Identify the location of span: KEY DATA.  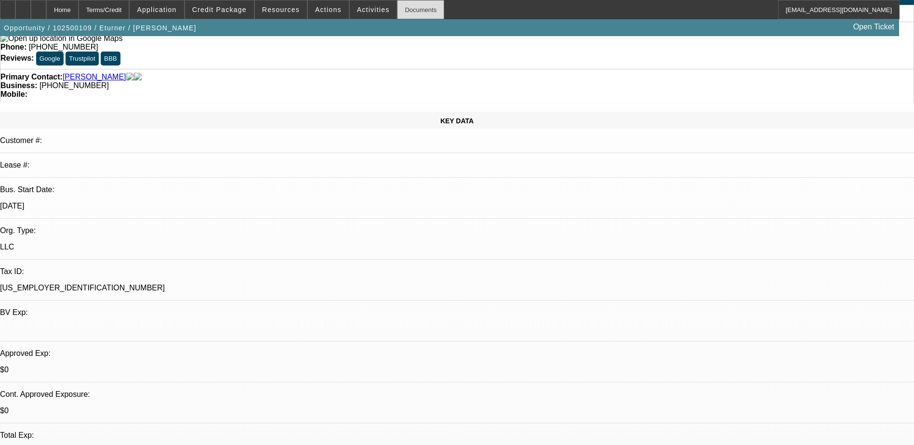
(457, 121).